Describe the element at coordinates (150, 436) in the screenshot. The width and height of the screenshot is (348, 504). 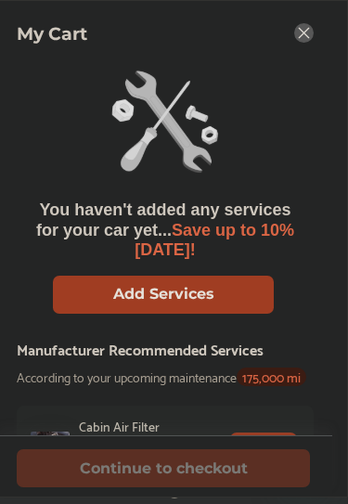
I see `div: Cabin Air Filter Replacement` at that location.